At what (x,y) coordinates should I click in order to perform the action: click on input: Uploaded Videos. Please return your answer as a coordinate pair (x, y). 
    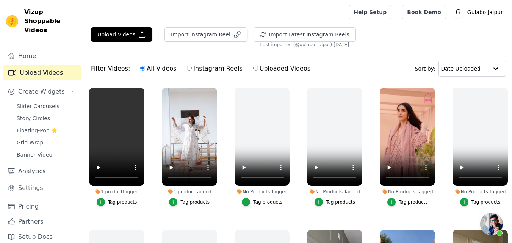
    Looking at the image, I should click on (255, 68).